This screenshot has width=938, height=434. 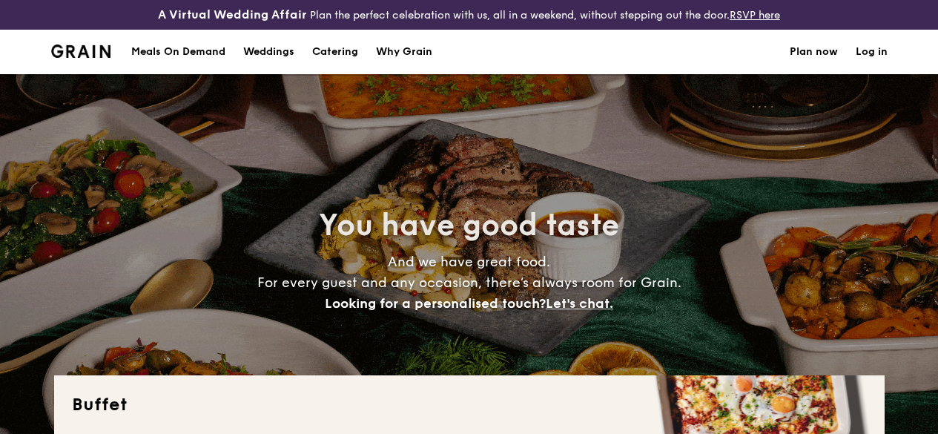 What do you see at coordinates (469, 15) in the screenshot?
I see `div: Plan the perfect celebration with us, all in a weekend, without stepping out the door.` at bounding box center [469, 15].